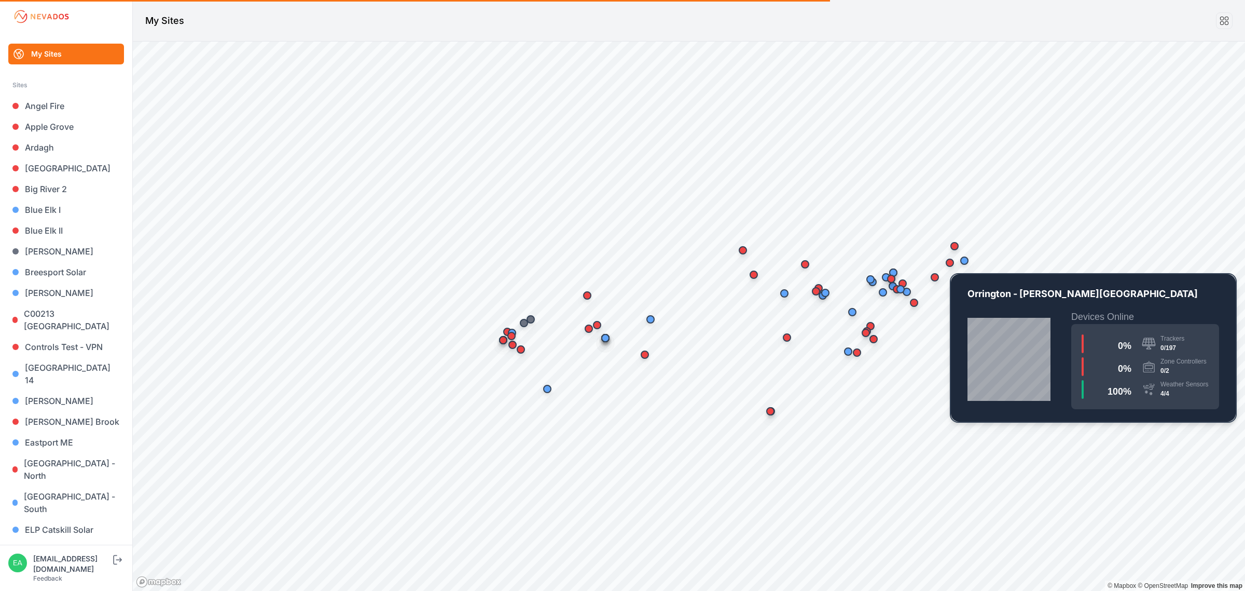  I want to click on div: Zone Controllers, so click(1184, 361).